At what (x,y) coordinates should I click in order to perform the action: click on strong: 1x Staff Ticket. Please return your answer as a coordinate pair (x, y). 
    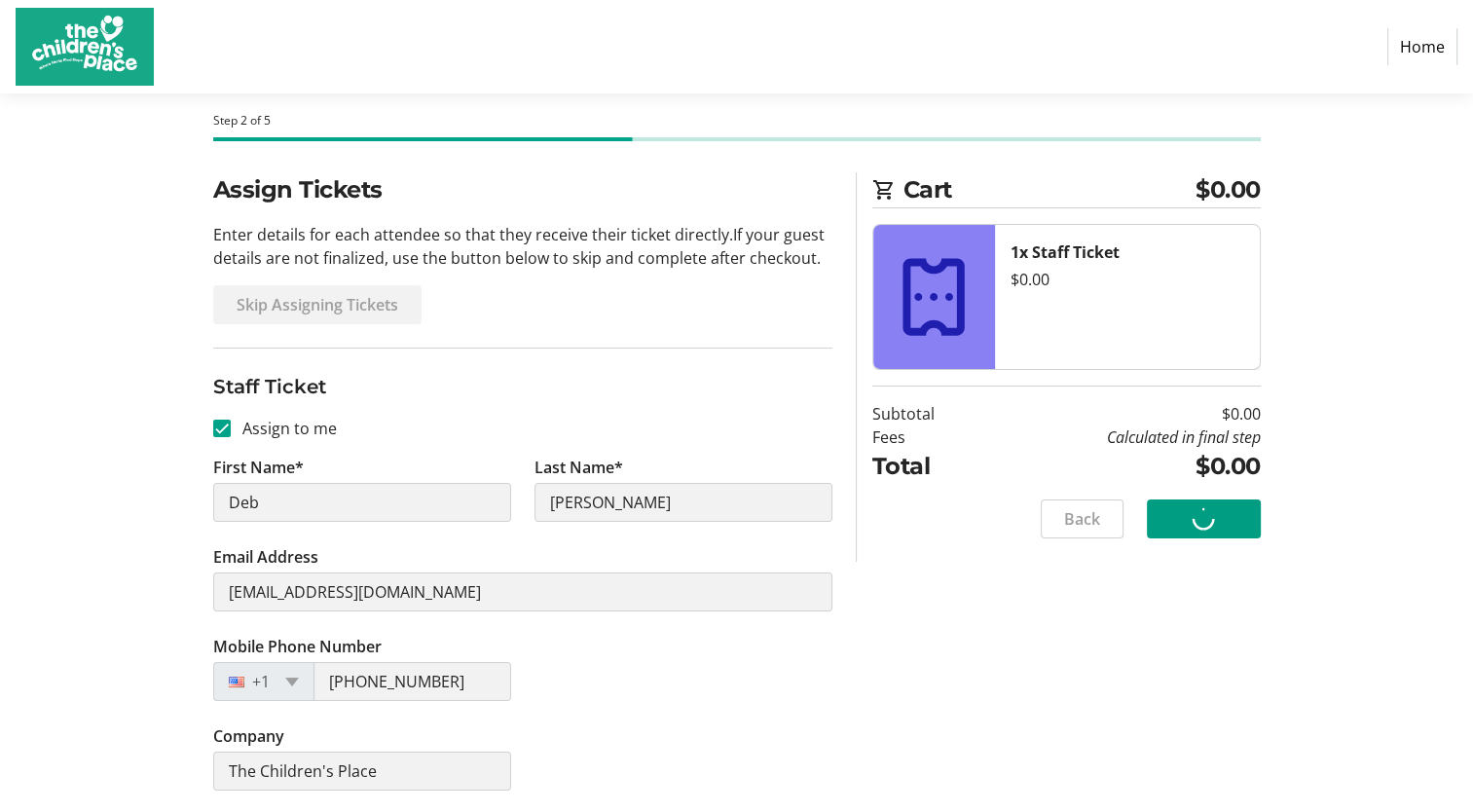
    Looking at the image, I should click on (1065, 252).